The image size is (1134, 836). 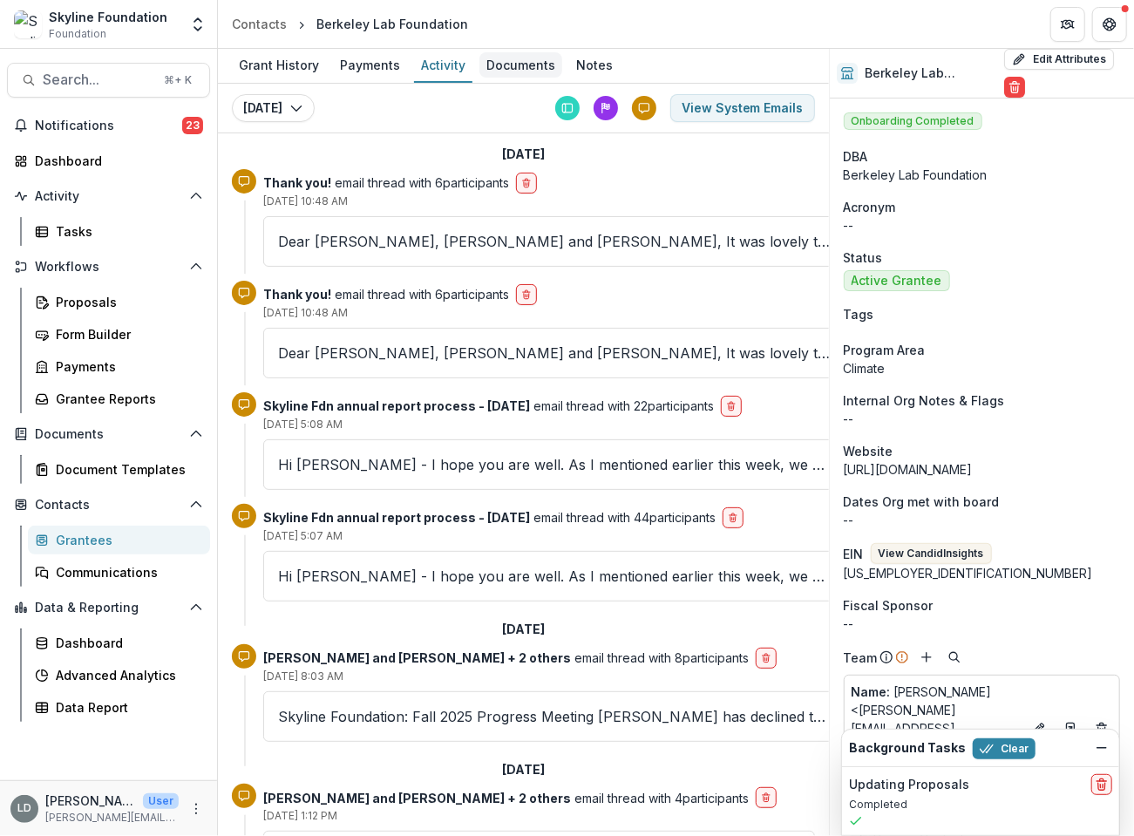 I want to click on p: email thread with 6 participants, so click(x=386, y=182).